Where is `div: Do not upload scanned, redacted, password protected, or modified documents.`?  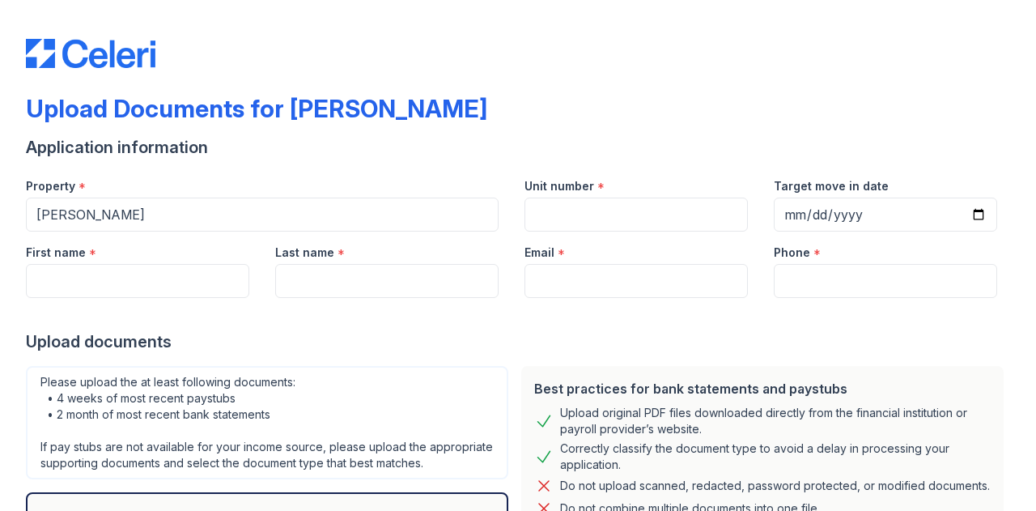 div: Do not upload scanned, redacted, password protected, or modified documents. is located at coordinates (775, 486).